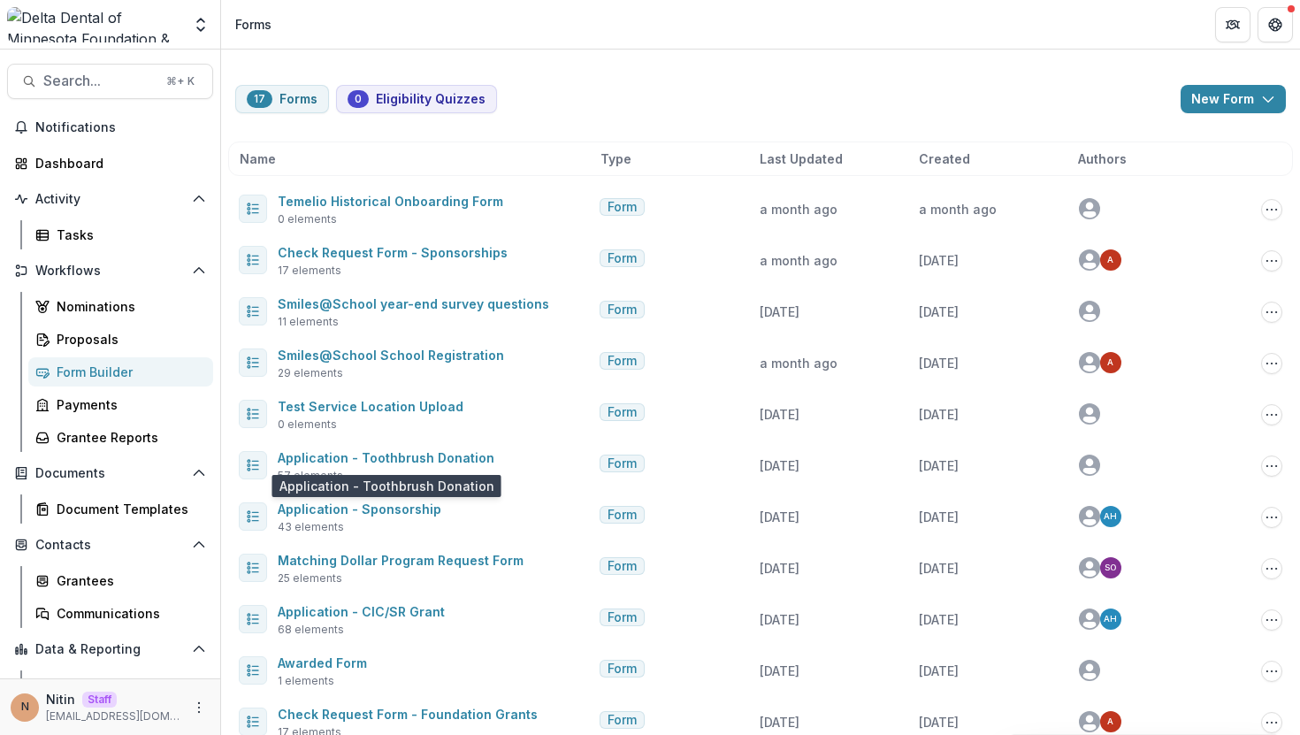 This screenshot has width=1300, height=735. Describe the element at coordinates (306, 681) in the screenshot. I see `span: 1 elements` at that location.